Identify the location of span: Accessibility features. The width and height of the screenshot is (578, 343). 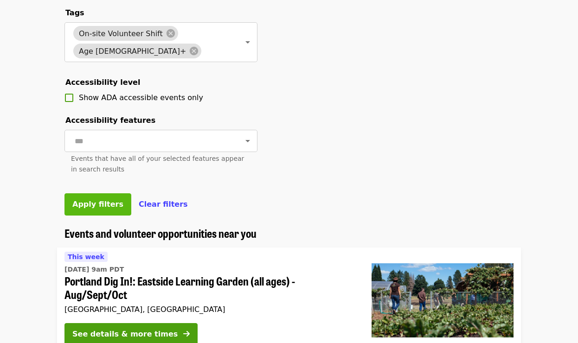
(110, 120).